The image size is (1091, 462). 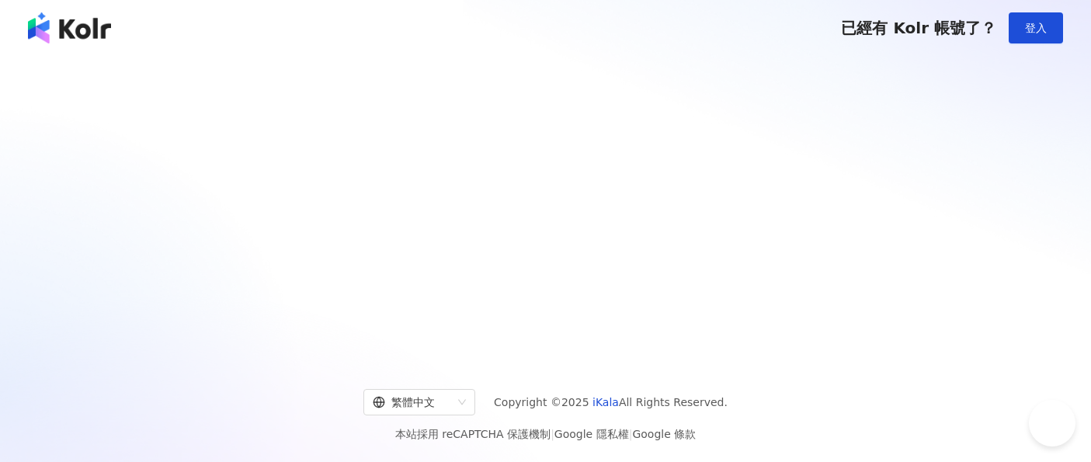 I want to click on div: 繁體中文, so click(x=412, y=402).